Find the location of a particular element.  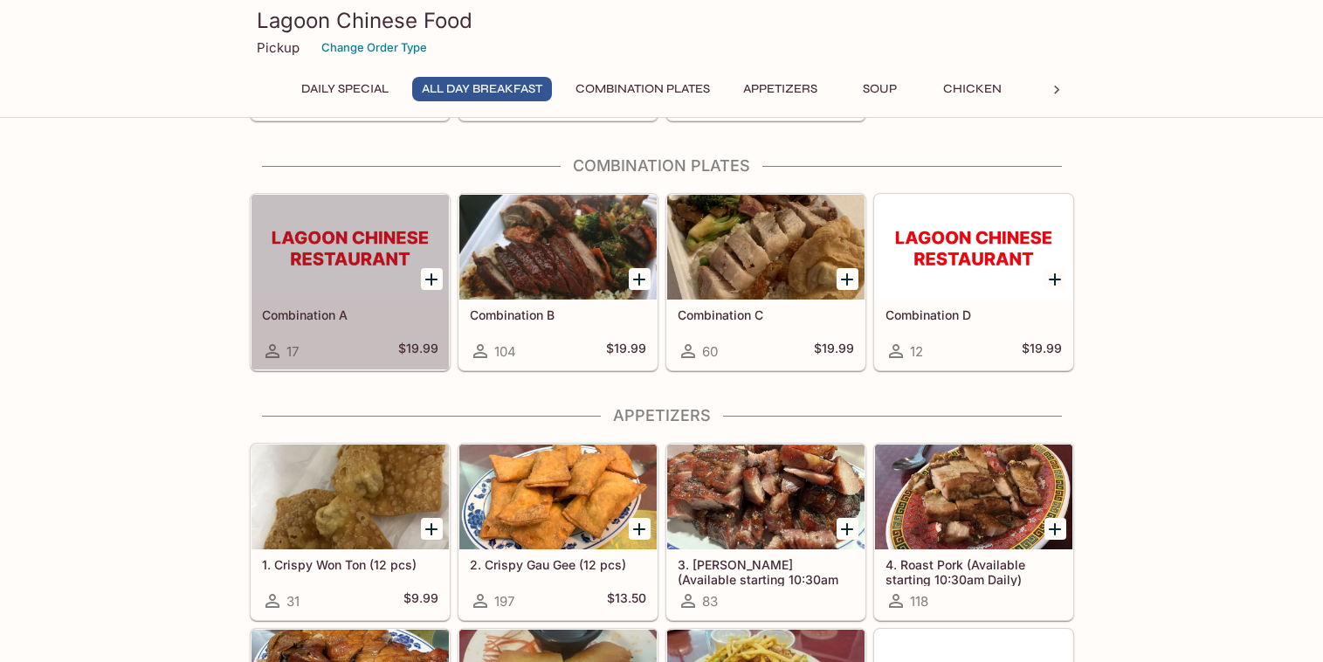

h5: 4. Roast Pork (Available starting 10:30am Daily) is located at coordinates (974, 571).